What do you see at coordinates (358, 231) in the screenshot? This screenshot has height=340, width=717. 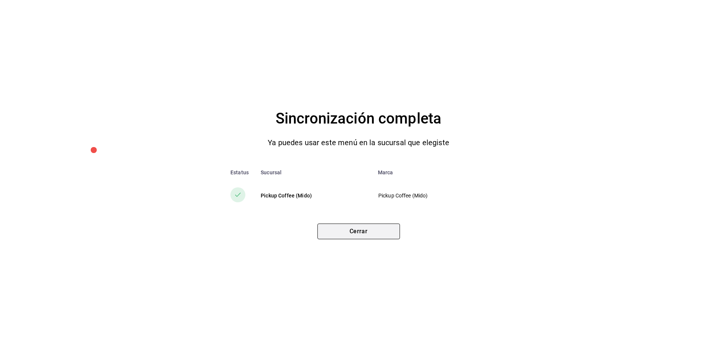 I see `button: Cerrar` at bounding box center [358, 231].